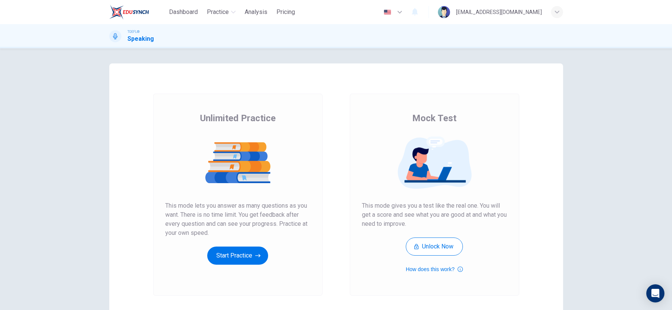 This screenshot has height=310, width=672. Describe the element at coordinates (238, 118) in the screenshot. I see `span: Unlimited Practice` at that location.